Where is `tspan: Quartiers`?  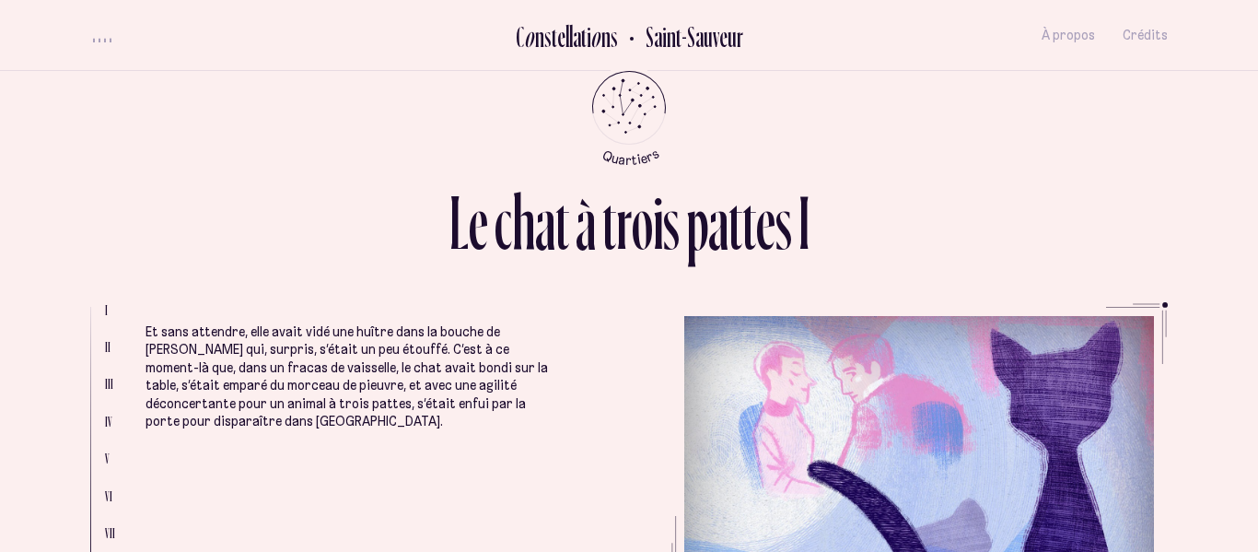
tspan: Quartiers is located at coordinates (630, 156).